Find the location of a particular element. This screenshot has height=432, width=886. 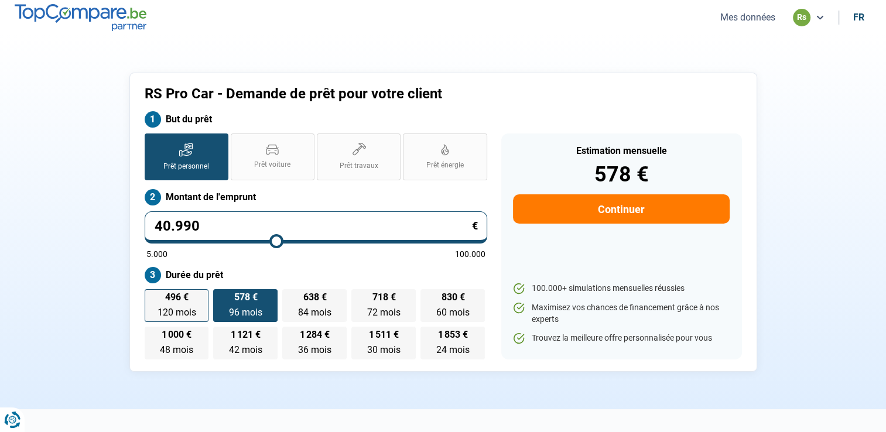

span: 1 853 € is located at coordinates (453, 335).